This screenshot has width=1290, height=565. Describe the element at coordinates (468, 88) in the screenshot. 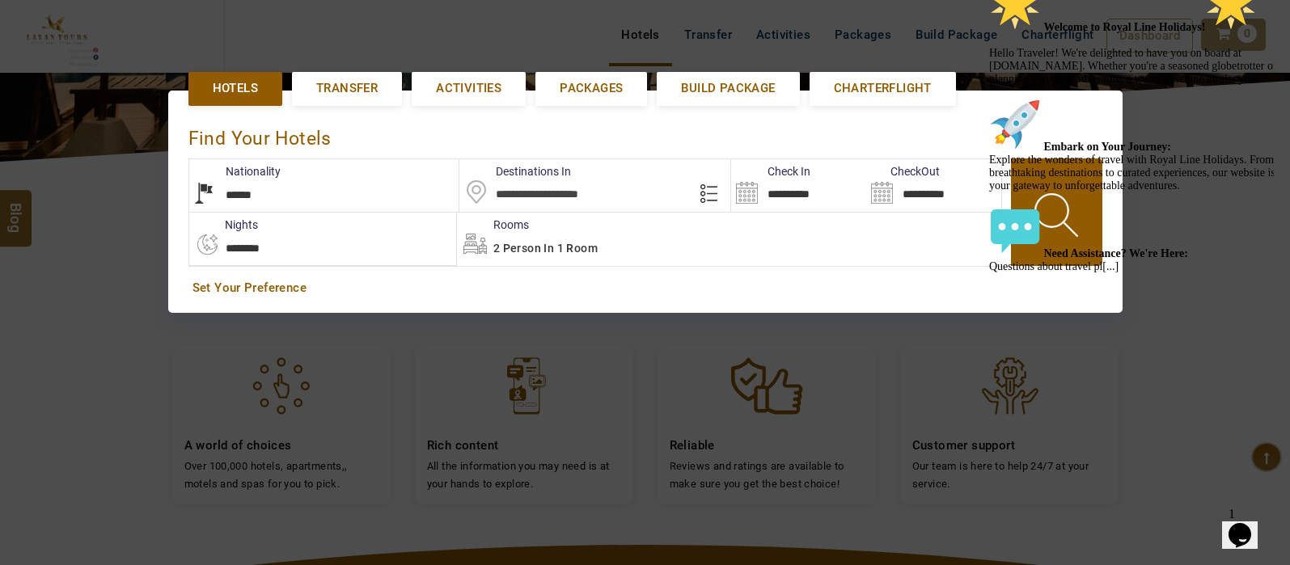

I see `a: Activities` at that location.